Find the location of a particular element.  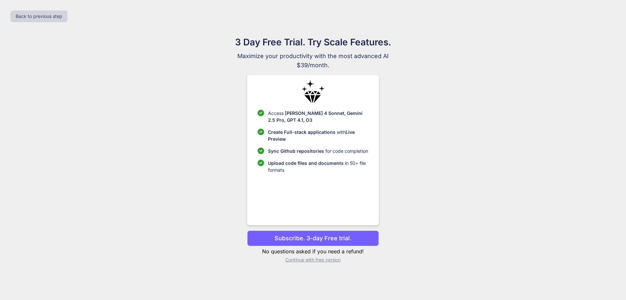

p: Access is located at coordinates (318, 116).